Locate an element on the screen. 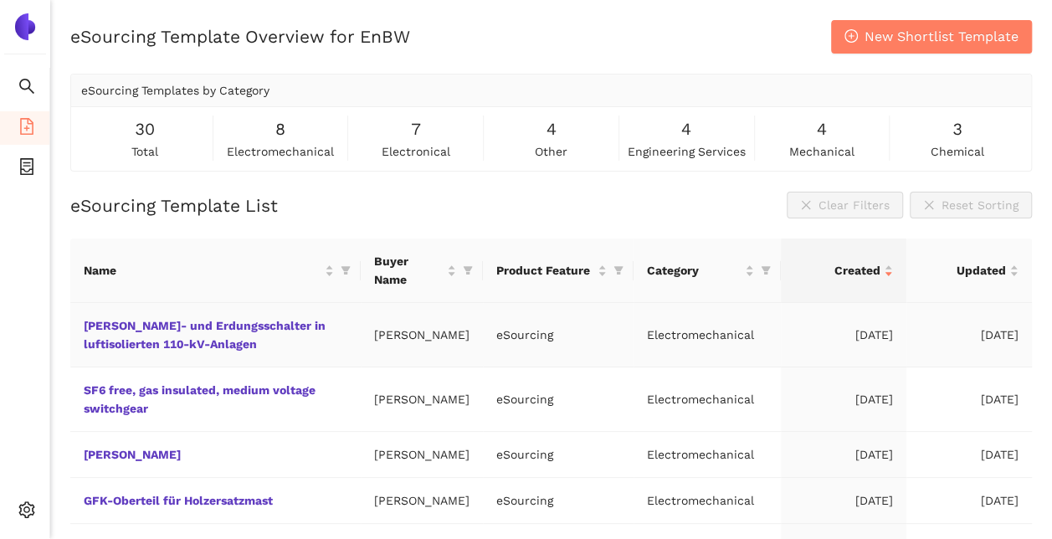  span: Created is located at coordinates (837, 270).